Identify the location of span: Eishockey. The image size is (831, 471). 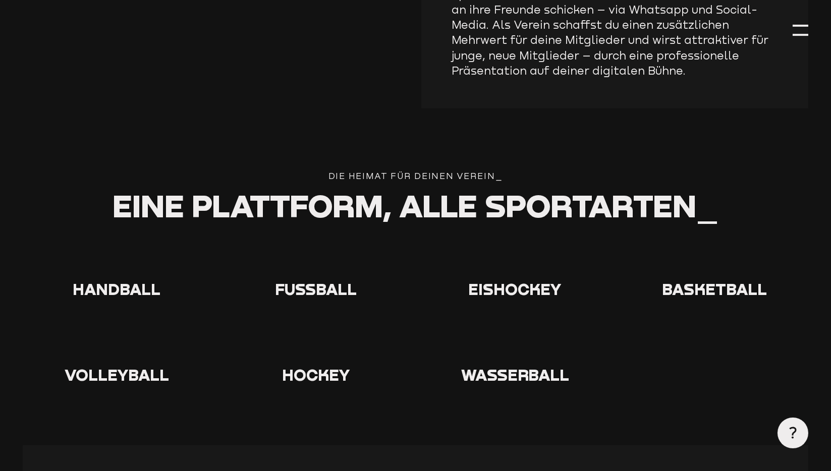
(515, 289).